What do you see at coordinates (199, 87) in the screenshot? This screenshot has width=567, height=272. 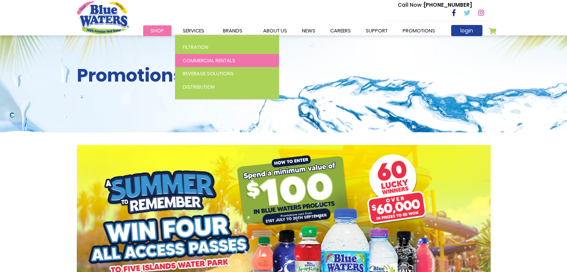 I see `span: Distribution` at bounding box center [199, 87].